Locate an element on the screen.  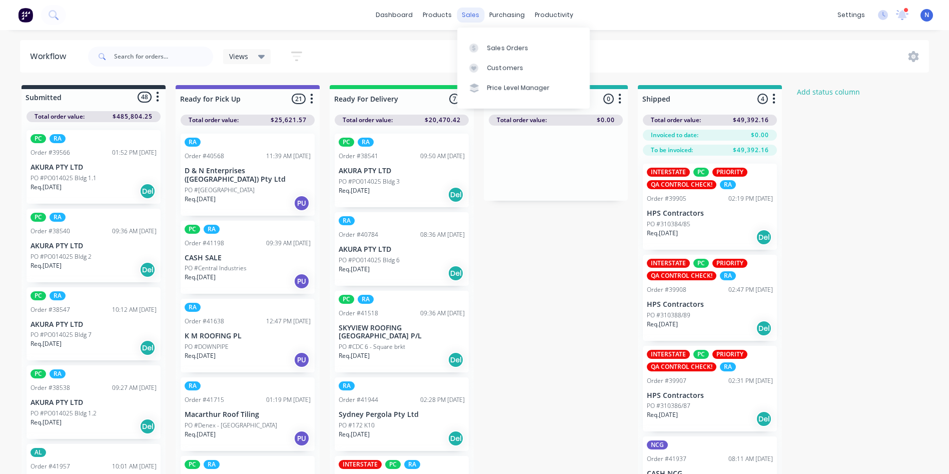
a: dashboard is located at coordinates (394, 15).